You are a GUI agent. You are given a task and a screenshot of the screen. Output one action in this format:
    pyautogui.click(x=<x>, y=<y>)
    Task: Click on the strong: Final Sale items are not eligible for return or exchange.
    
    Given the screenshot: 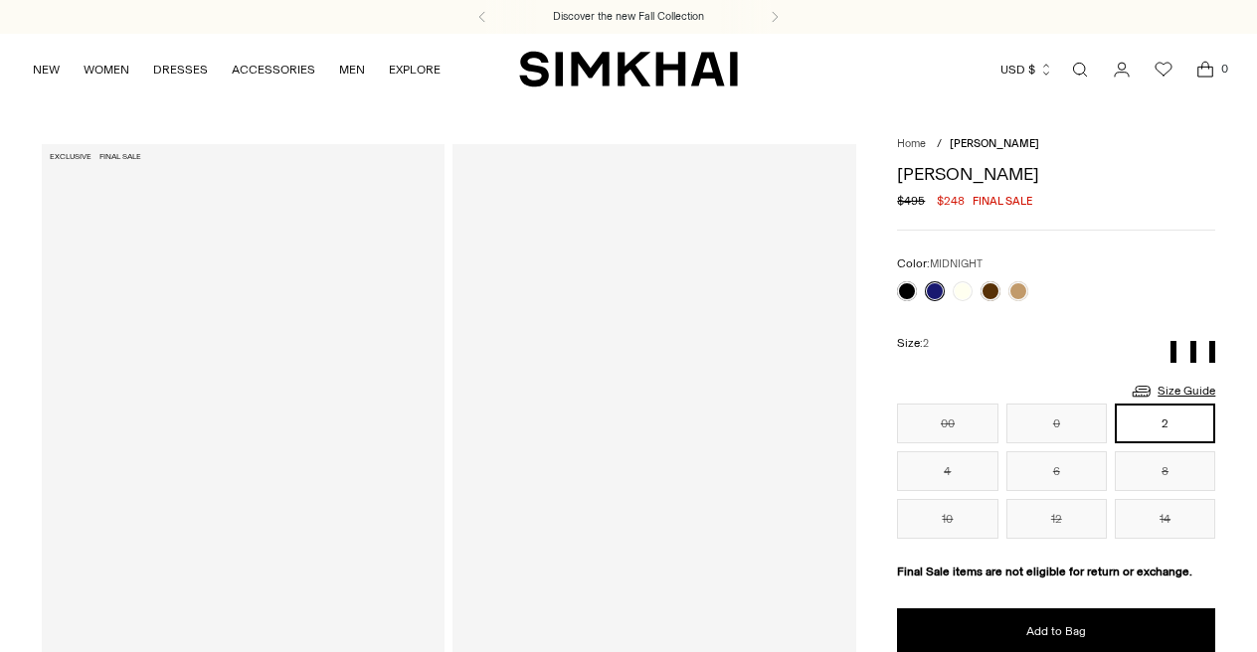 What is the action you would take?
    pyautogui.click(x=1044, y=572)
    